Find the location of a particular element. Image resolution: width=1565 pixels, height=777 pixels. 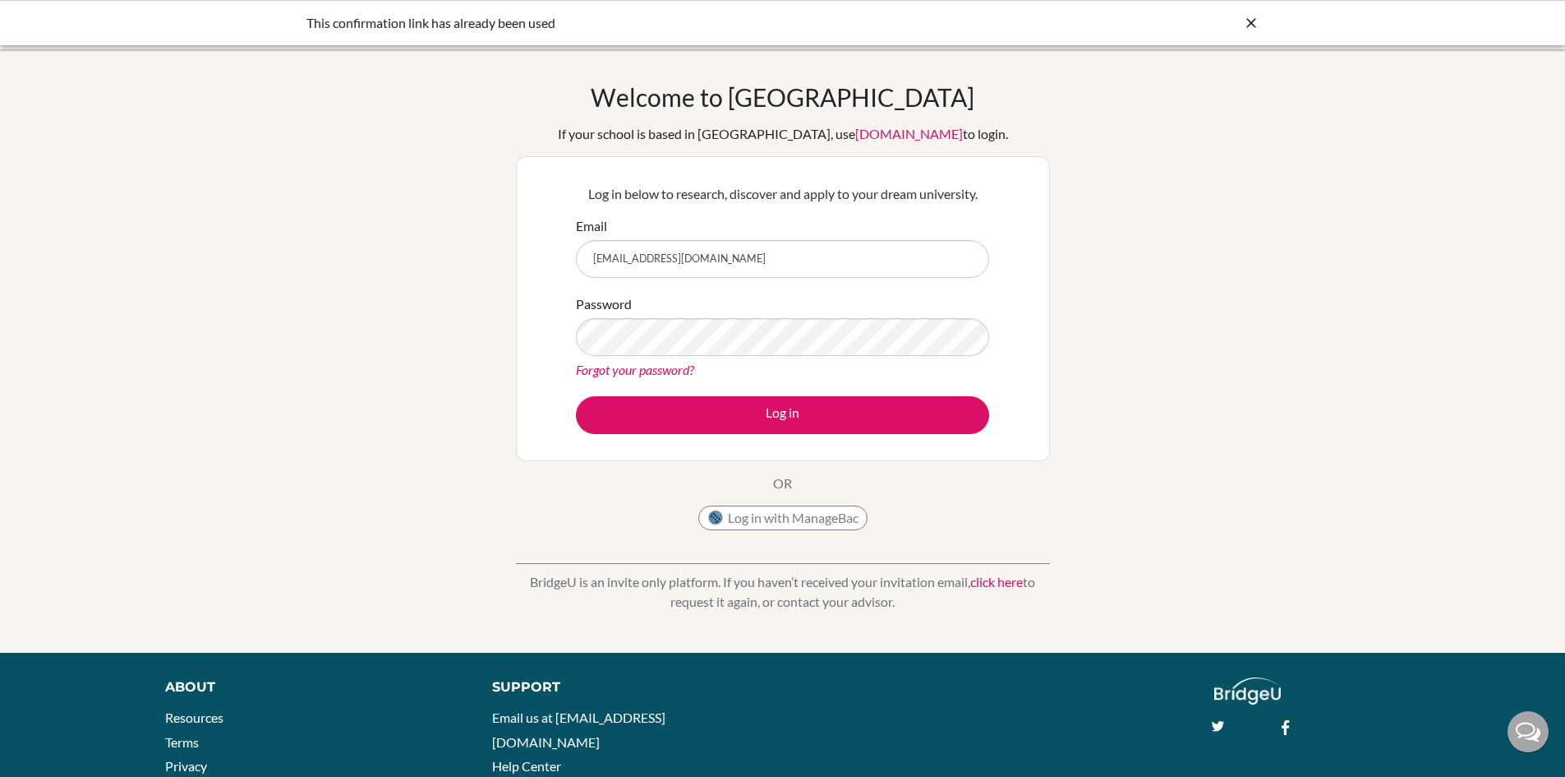

p: Log in below to research, discover and apply to your dream university. is located at coordinates (782, 194).